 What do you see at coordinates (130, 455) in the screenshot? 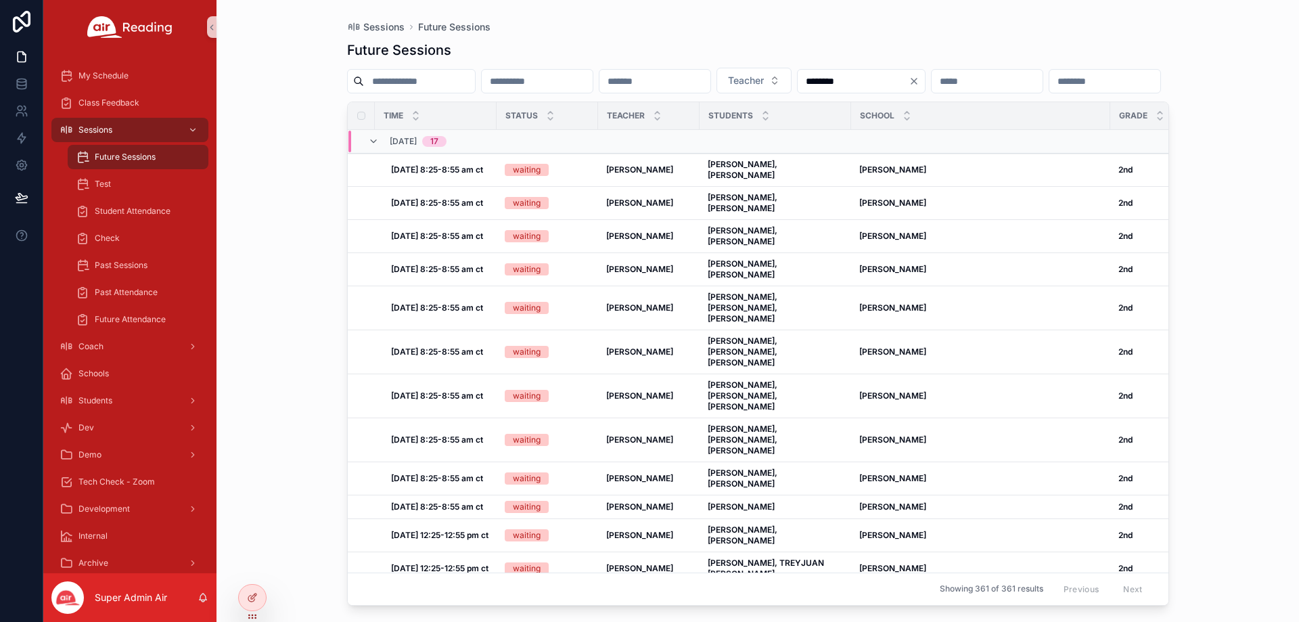
I see `a: Demo` at bounding box center [130, 455].